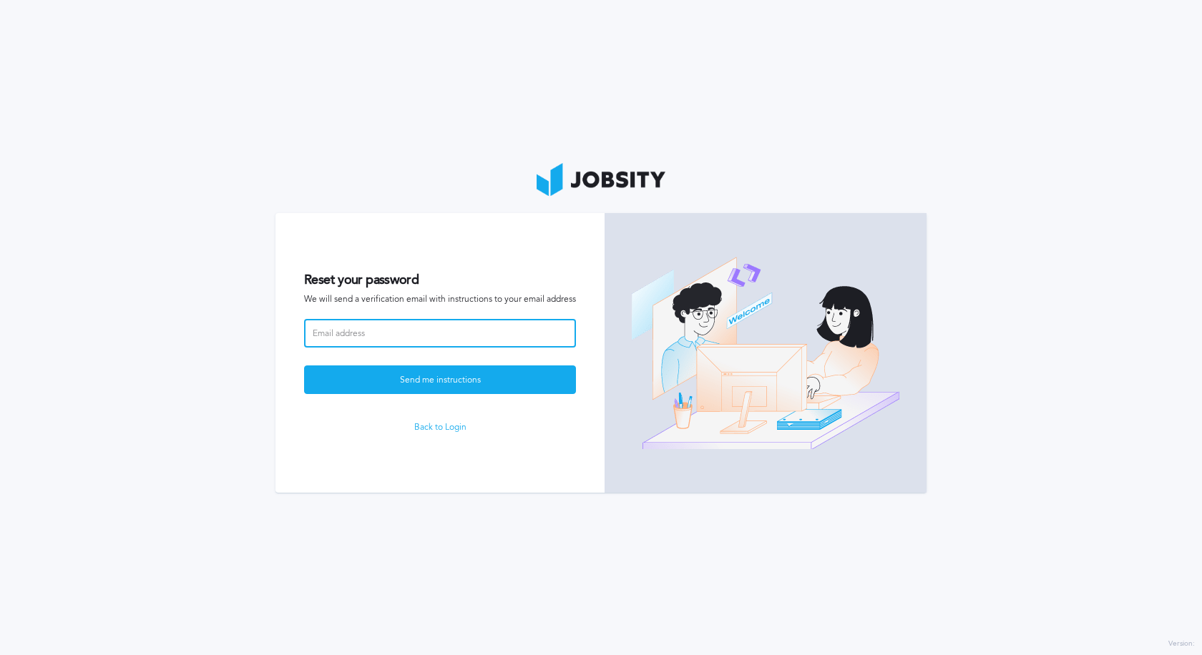 This screenshot has width=1202, height=655. What do you see at coordinates (440, 300) in the screenshot?
I see `span: We will send a verification email with instructions to your email address` at bounding box center [440, 300].